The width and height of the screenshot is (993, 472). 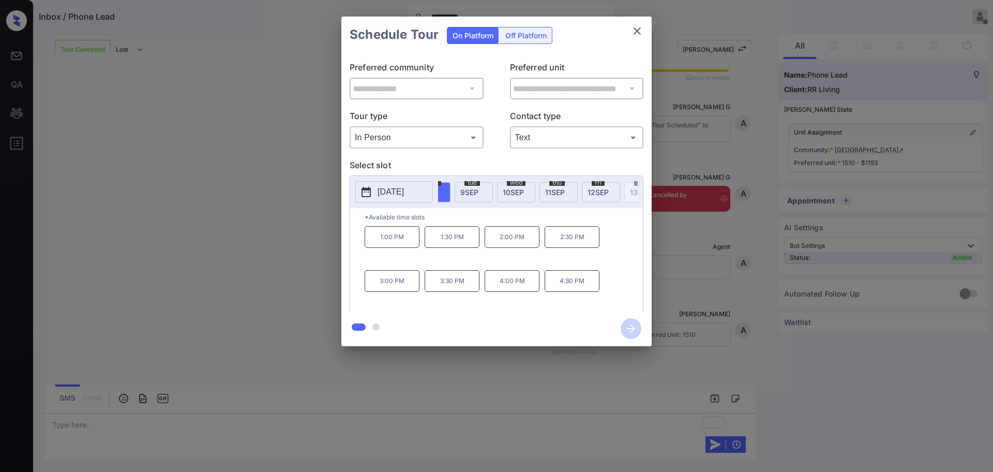 What do you see at coordinates (526, 35) in the screenshot?
I see `div: Off Platform` at bounding box center [526, 35].